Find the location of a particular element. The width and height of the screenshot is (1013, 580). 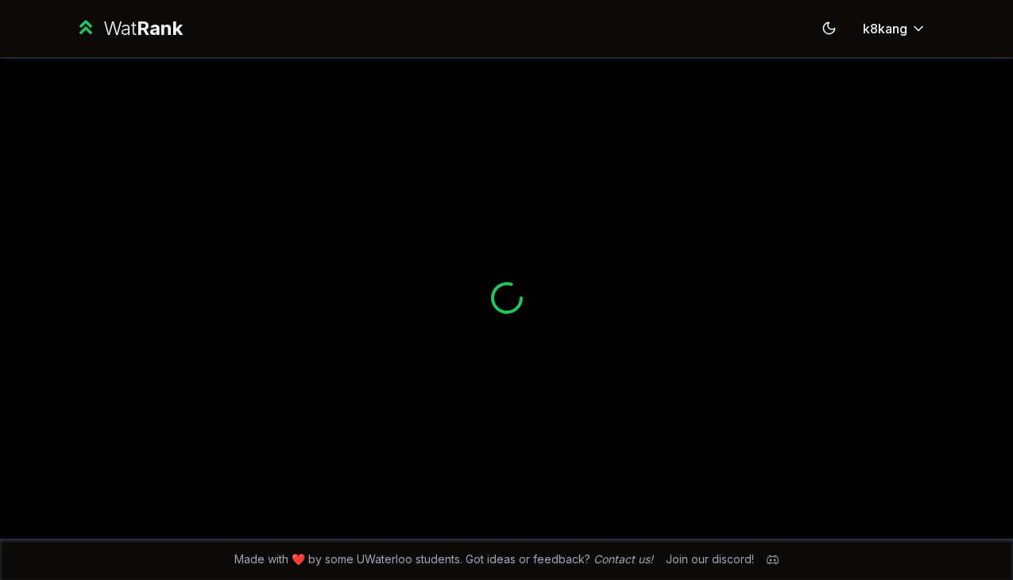

div: Join our discord! is located at coordinates (709, 559).